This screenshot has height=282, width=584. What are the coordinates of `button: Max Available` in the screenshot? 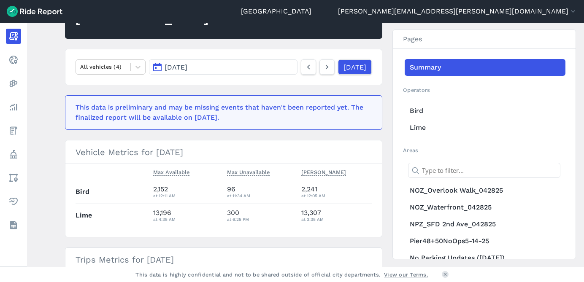 It's located at (171, 173).